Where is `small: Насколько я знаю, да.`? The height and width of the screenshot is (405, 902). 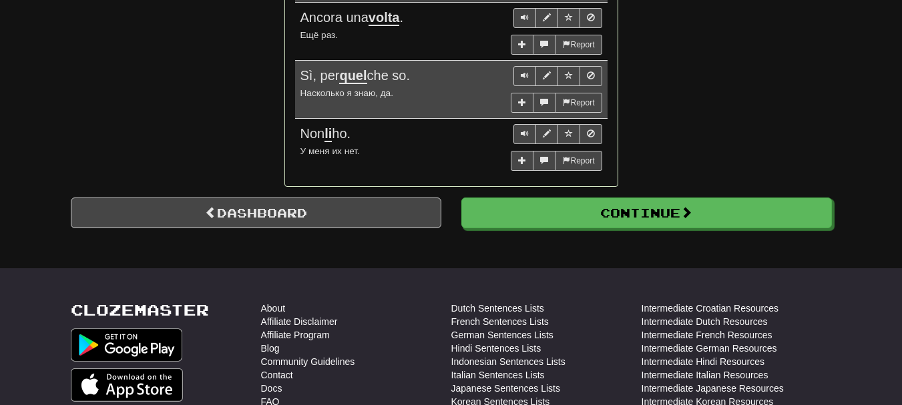
small: Насколько я знаю, да. is located at coordinates (346, 93).